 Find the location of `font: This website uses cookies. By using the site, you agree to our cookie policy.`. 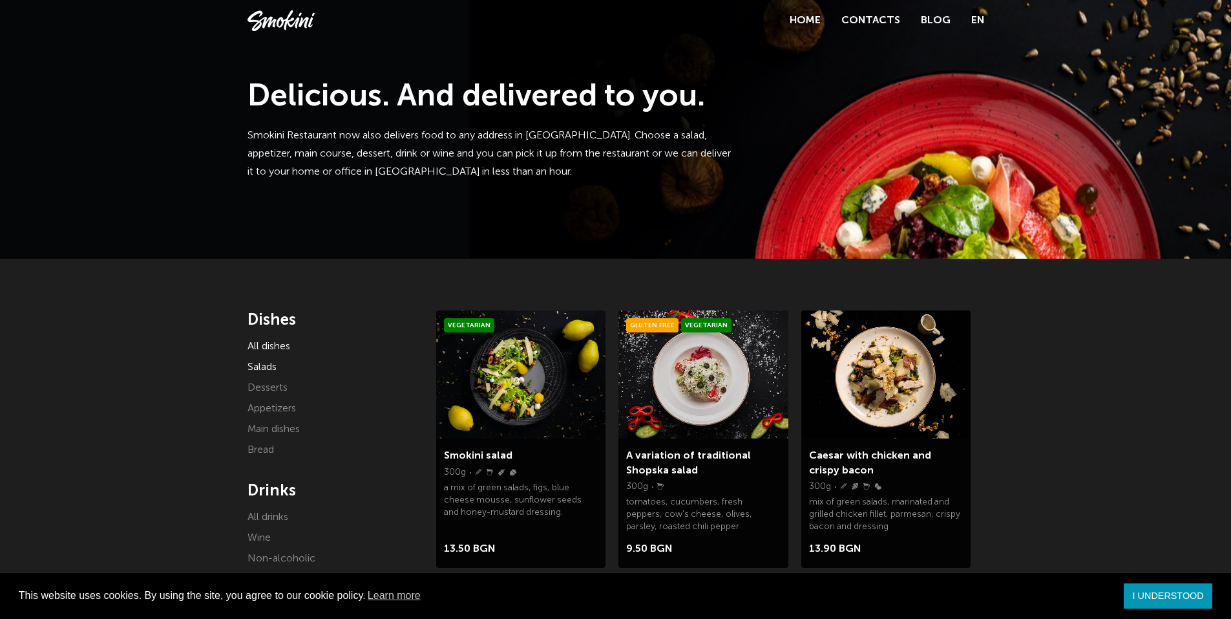

font: This website uses cookies. By using the site, you agree to our cookie policy. is located at coordinates (192, 595).